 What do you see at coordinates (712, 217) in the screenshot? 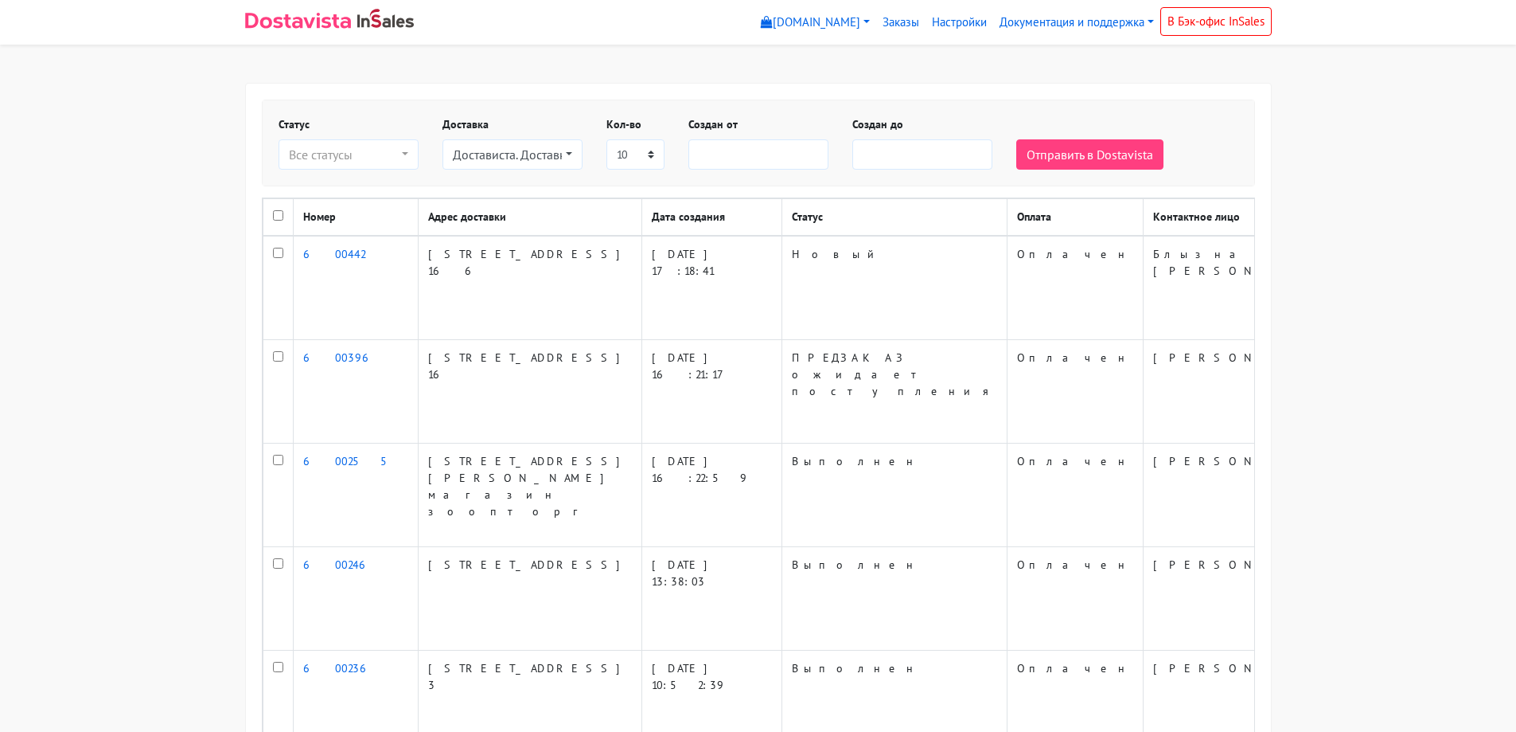
I see `th: Дата создания` at bounding box center [712, 217].